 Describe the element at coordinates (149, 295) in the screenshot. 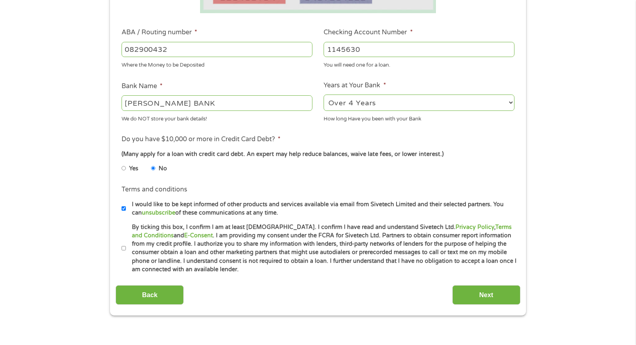

I see `input: Back` at that location.